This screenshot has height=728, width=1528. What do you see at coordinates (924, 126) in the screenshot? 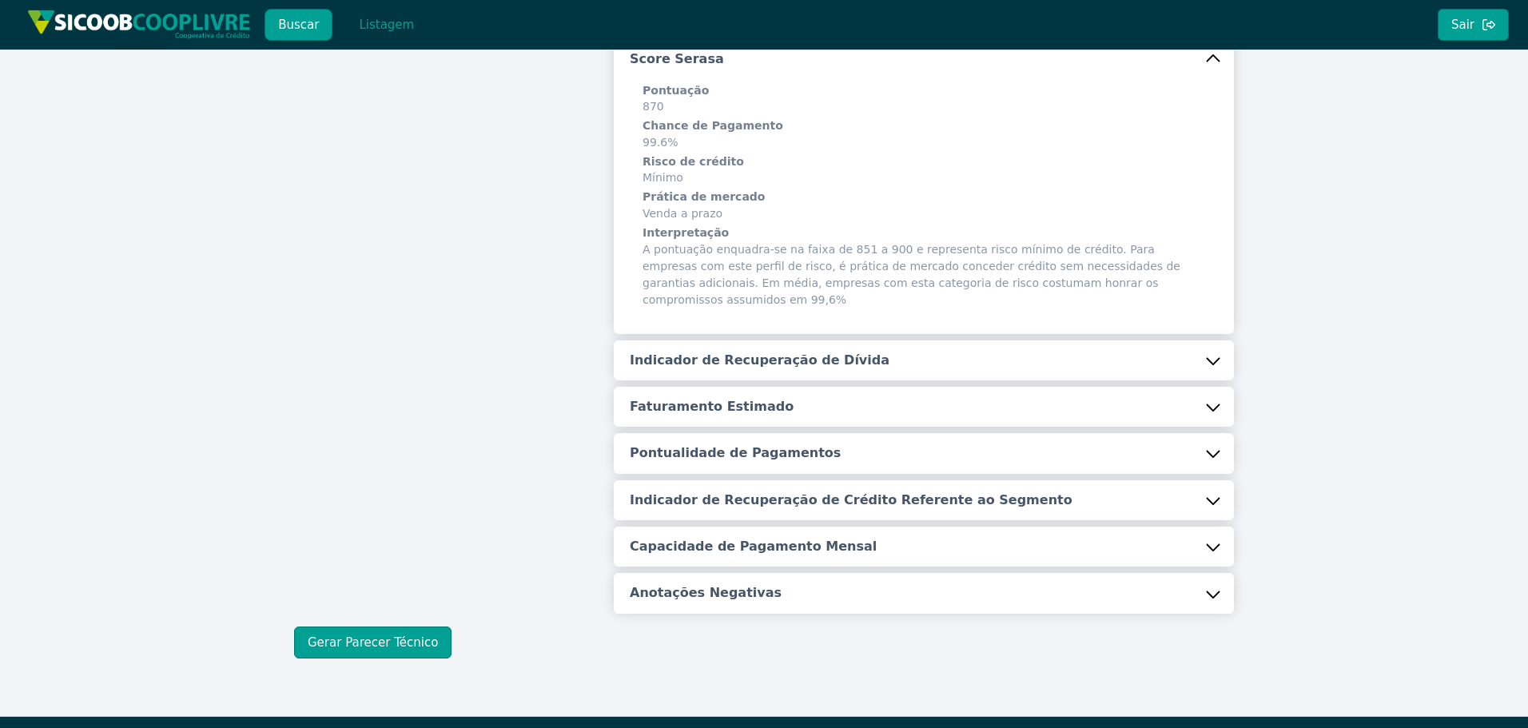
I see `h6: Chance de Pagamento` at bounding box center [924, 126].